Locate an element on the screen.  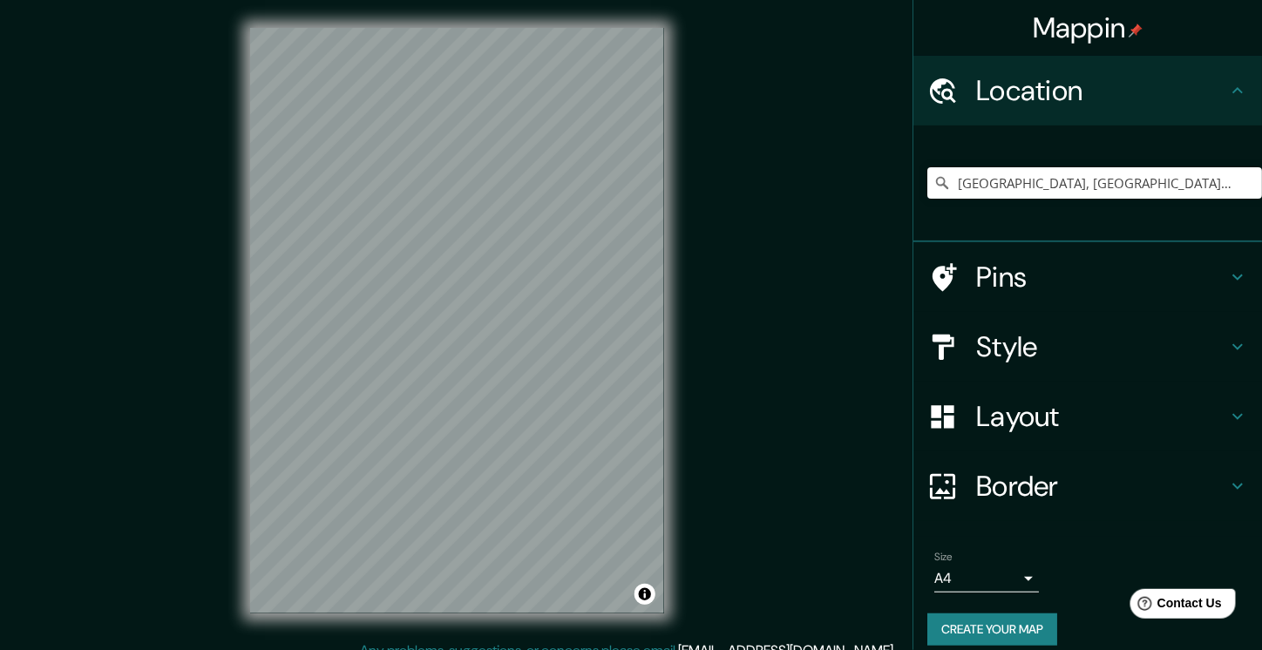
button: Create your map is located at coordinates (992, 629).